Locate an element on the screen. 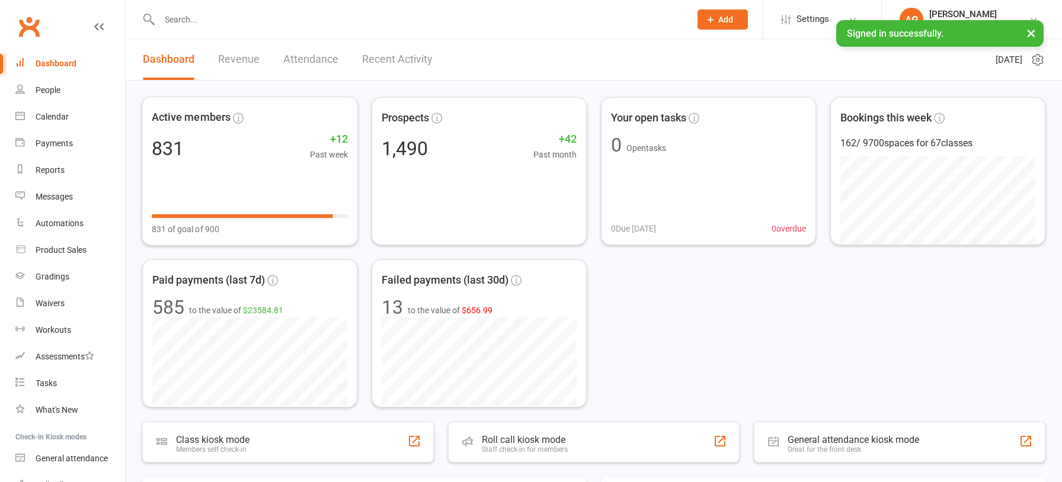 The image size is (1062, 482). div: Dashboard is located at coordinates (56, 63).